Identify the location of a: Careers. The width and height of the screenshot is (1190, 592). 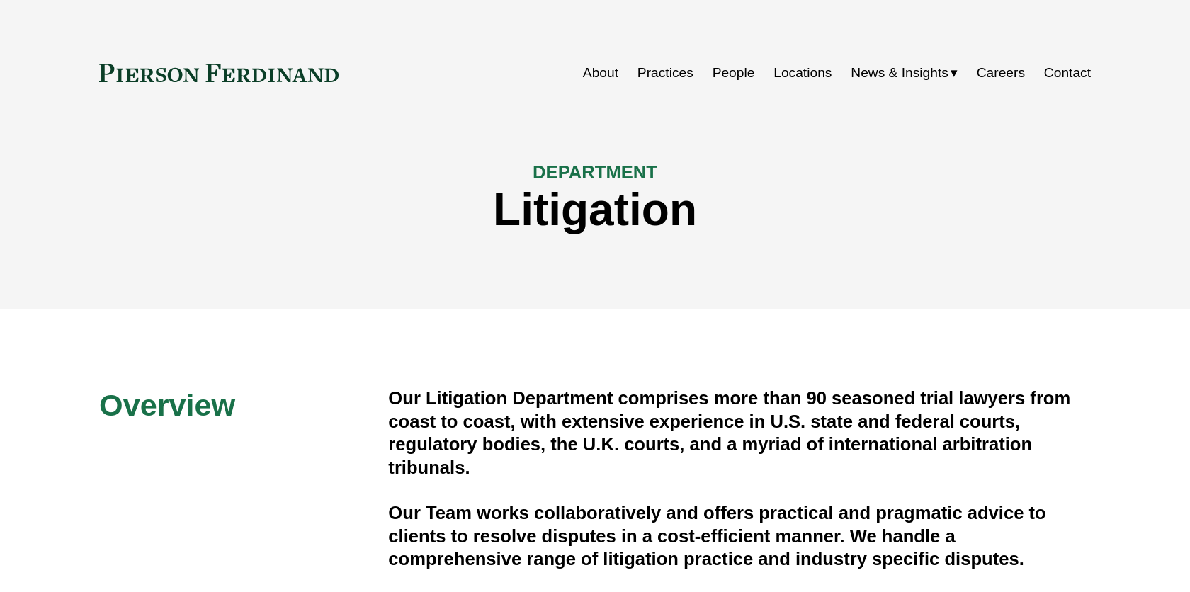
(1001, 73).